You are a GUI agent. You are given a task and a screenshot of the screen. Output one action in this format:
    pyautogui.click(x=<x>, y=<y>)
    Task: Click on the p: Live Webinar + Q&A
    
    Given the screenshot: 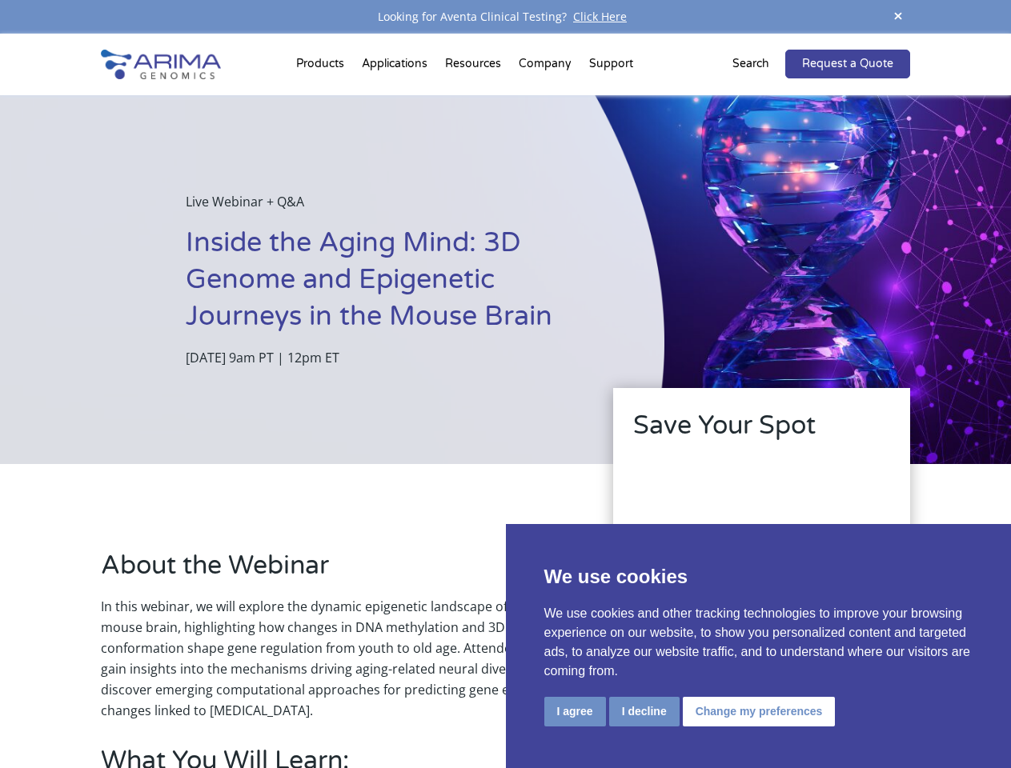 What is the action you would take?
    pyautogui.click(x=384, y=208)
    